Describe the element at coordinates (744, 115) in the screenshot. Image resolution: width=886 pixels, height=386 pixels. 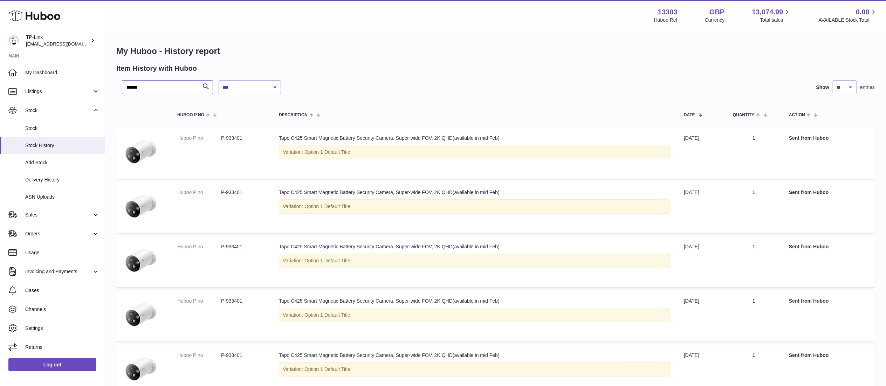
I see `span: Quantity` at that location.